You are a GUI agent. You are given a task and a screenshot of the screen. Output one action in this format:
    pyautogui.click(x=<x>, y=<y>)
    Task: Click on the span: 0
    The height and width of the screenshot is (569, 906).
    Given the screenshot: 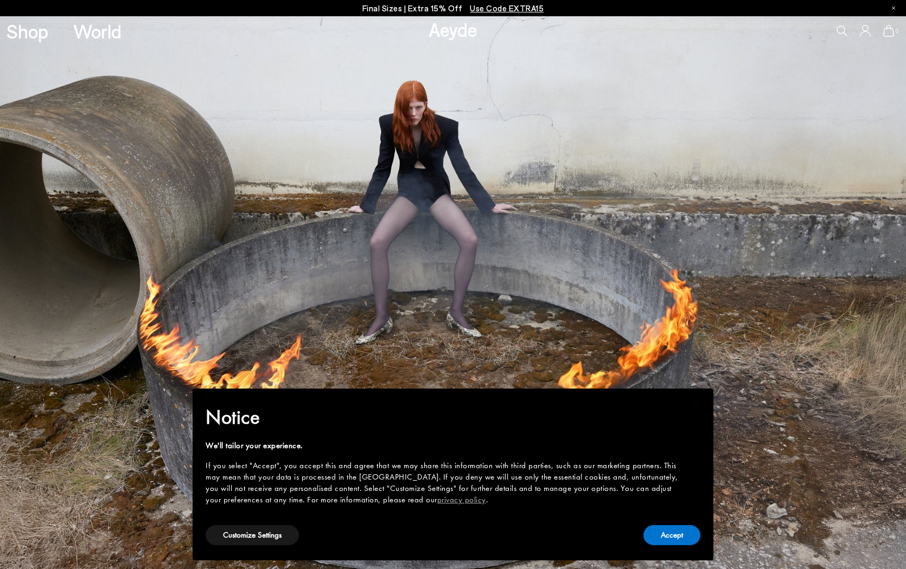 What is the action you would take?
    pyautogui.click(x=896, y=31)
    